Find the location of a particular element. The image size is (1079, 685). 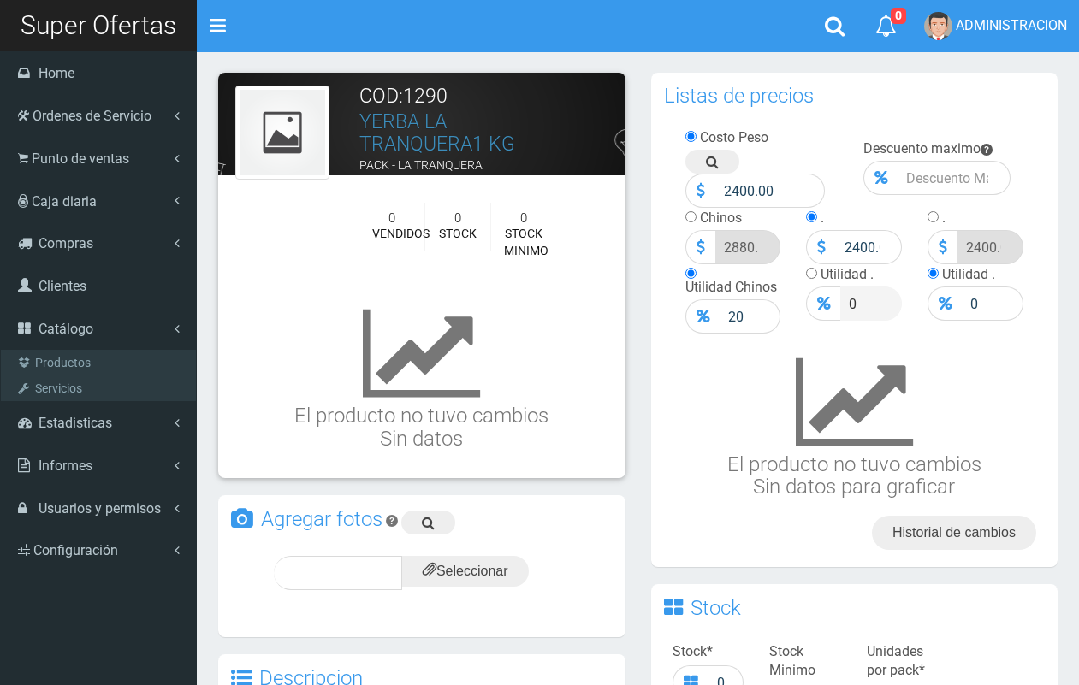

font: PACK - LA TRANQUERA is located at coordinates (421, 165).